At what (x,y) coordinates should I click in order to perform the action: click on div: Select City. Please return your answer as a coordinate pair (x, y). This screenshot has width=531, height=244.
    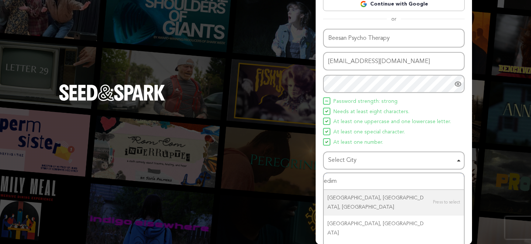
    Looking at the image, I should click on (392, 161).